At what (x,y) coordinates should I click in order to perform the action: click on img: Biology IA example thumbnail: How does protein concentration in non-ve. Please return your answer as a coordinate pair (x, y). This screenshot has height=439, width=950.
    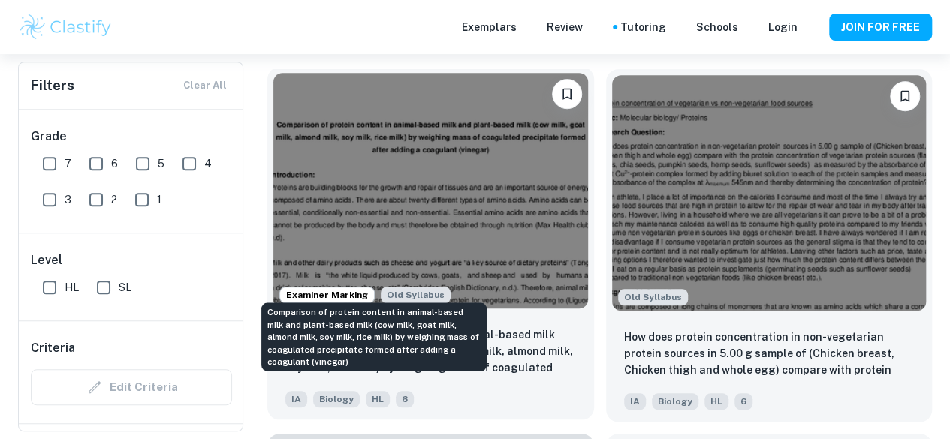
    Looking at the image, I should click on (769, 193).